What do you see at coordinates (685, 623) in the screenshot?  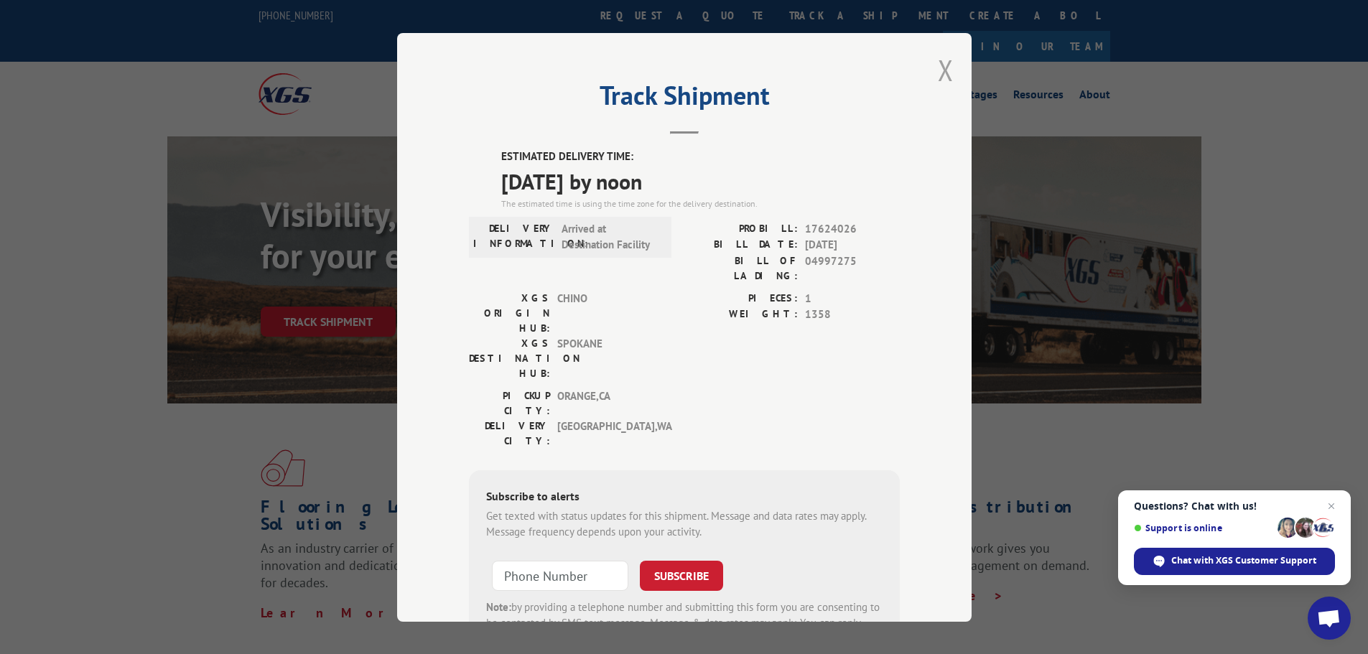 I see `div: by providing a telephone number and submitting this form you are consenting to be contacted by SM...` at bounding box center [685, 623].